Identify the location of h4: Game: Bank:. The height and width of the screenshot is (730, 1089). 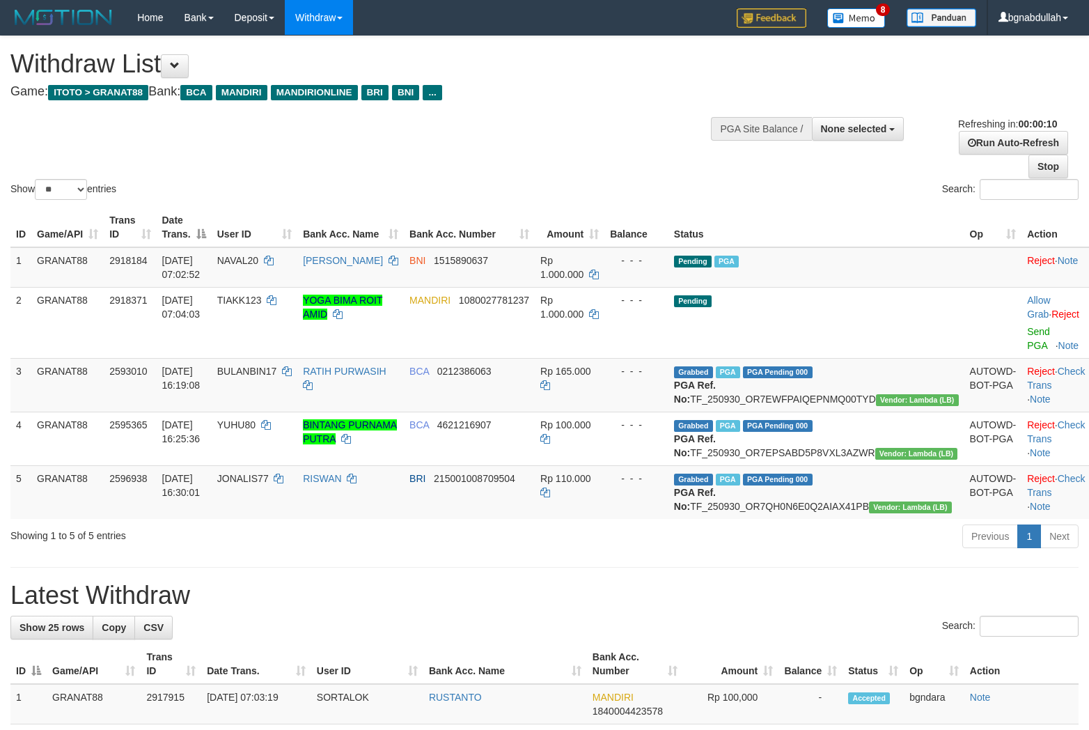
(361, 92).